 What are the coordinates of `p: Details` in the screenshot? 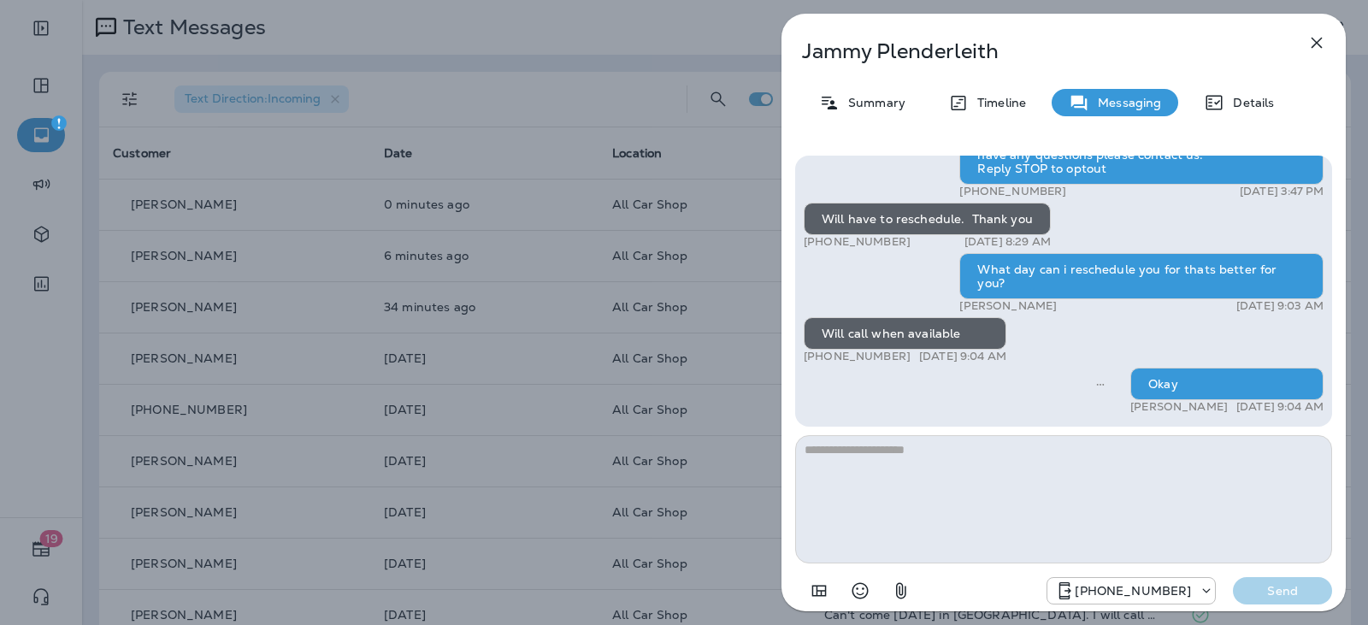 It's located at (1249, 103).